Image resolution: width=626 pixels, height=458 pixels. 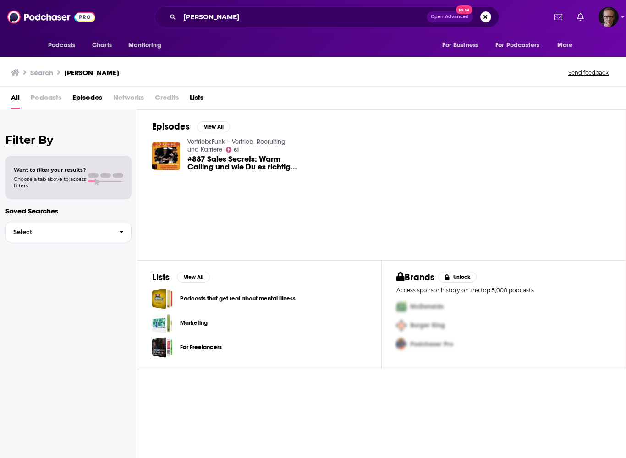 I want to click on input: Search podcasts, credits, & more..., so click(x=303, y=17).